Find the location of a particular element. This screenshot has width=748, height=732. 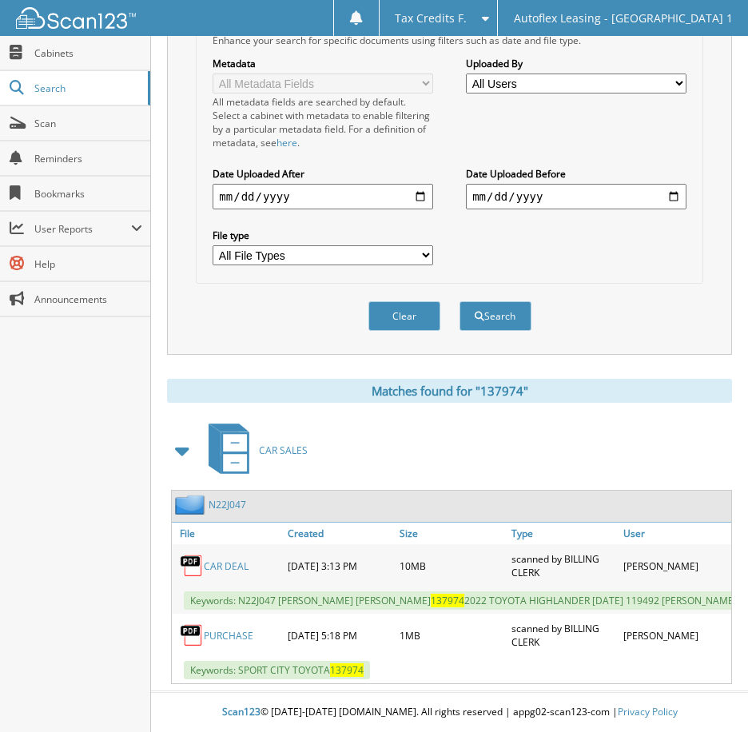

label: Date Uploaded Before is located at coordinates (576, 173).